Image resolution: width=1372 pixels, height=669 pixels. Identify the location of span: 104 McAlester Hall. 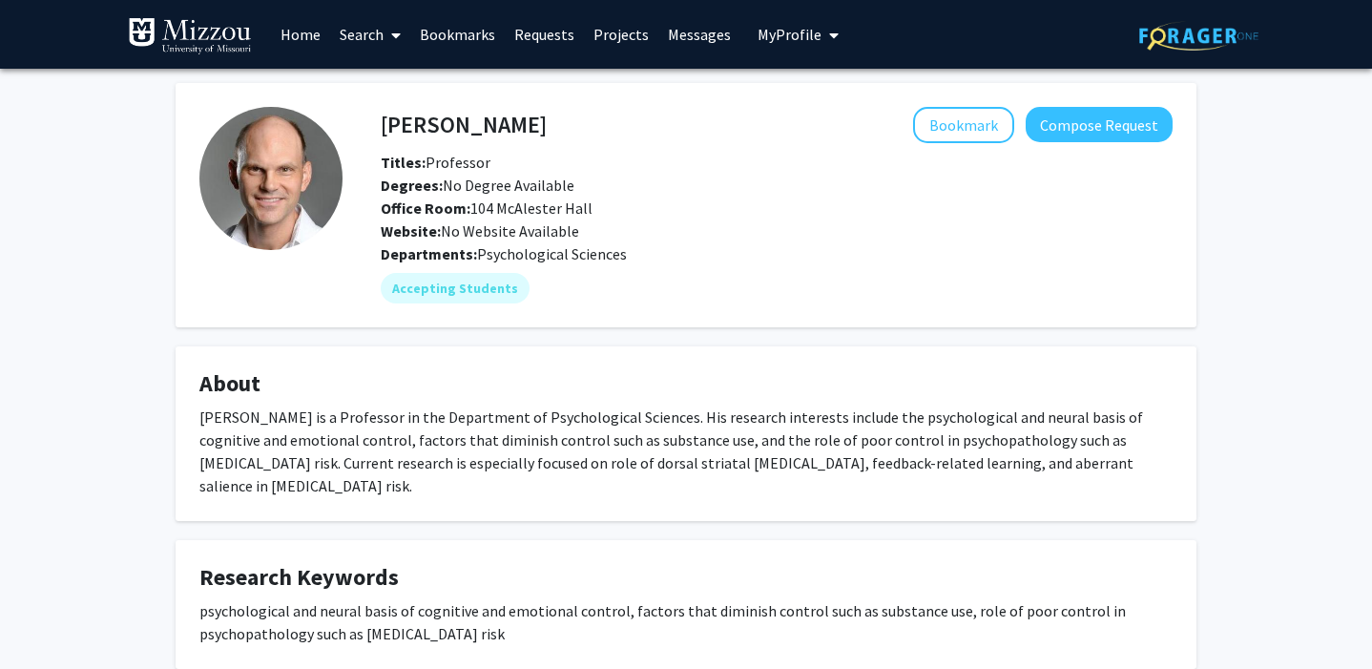
(486, 208).